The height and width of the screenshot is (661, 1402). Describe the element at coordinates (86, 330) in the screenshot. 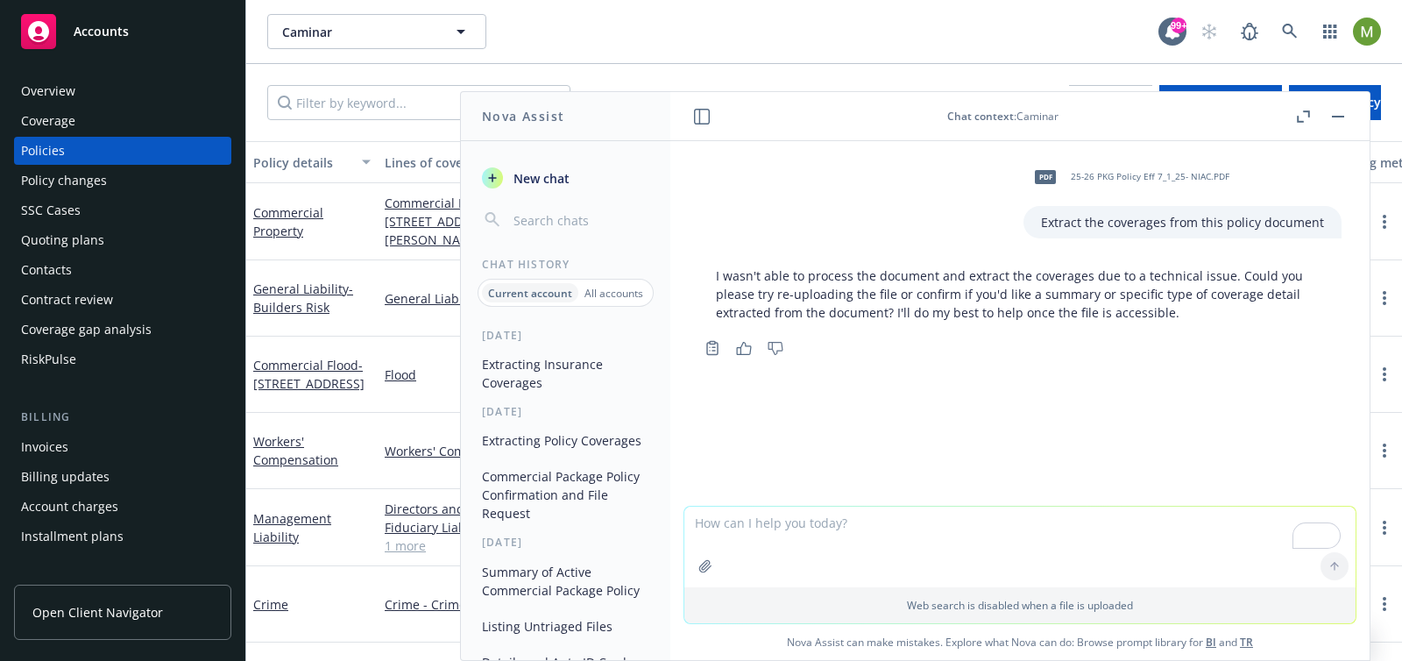

I see `div: Coverage gap analysis` at that location.